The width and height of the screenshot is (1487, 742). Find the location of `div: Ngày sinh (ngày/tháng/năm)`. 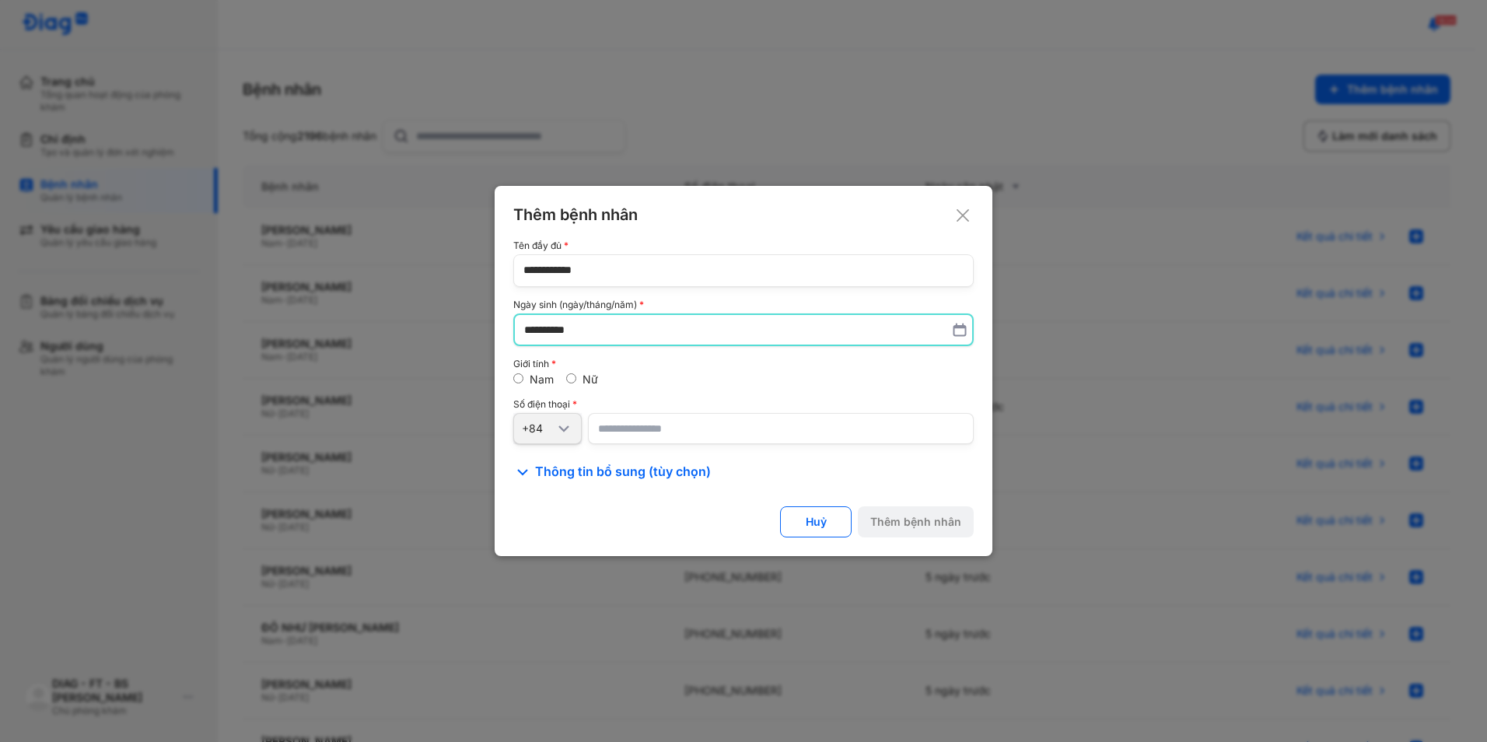

div: Ngày sinh (ngày/tháng/năm) is located at coordinates (743, 305).